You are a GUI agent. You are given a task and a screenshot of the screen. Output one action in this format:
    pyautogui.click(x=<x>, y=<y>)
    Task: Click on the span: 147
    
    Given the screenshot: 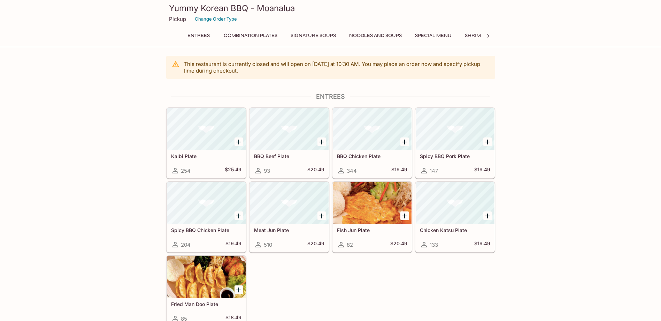 What is the action you would take?
    pyautogui.click(x=434, y=170)
    